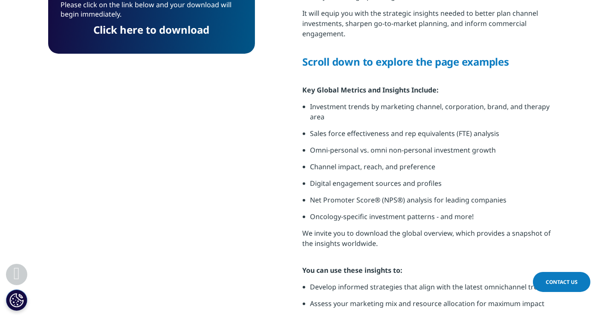 This screenshot has width=599, height=315. I want to click on strong: Key Global Metrics and Insights Include:, so click(371, 90).